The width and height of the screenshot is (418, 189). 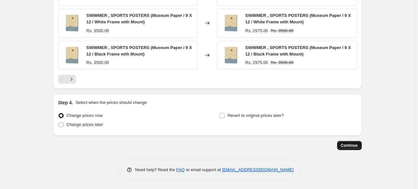 I want to click on h2: Step 4., so click(x=66, y=103).